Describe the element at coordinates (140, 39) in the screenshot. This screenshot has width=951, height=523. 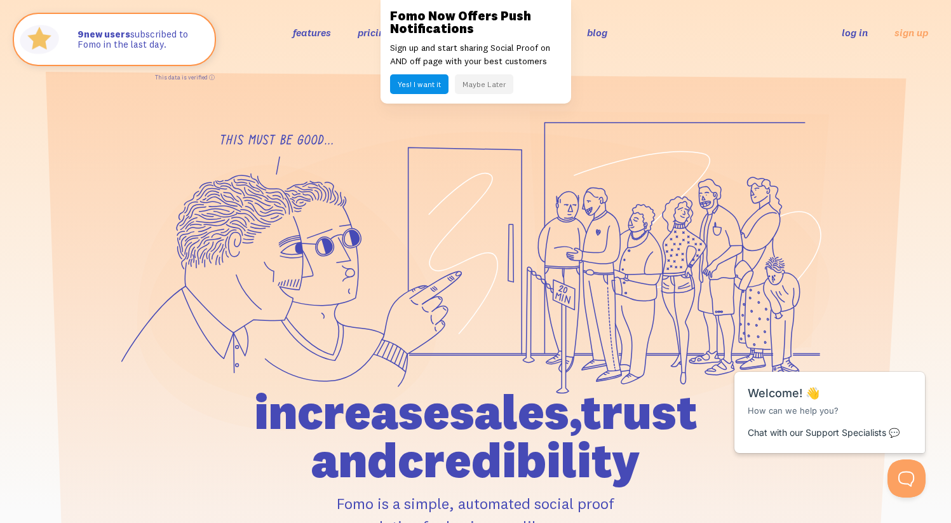
I see `p: subscribed to Fomo in the last day.` at that location.